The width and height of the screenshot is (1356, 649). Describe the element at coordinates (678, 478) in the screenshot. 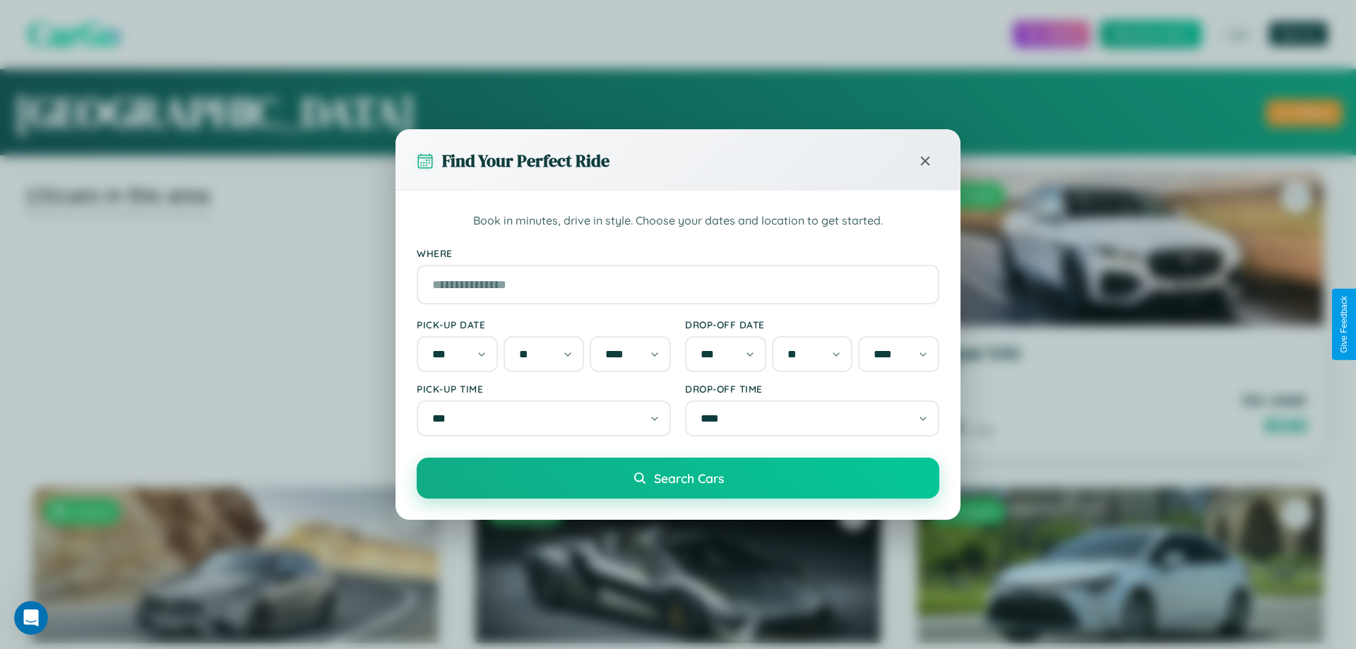

I see `button: Search Cars` at that location.